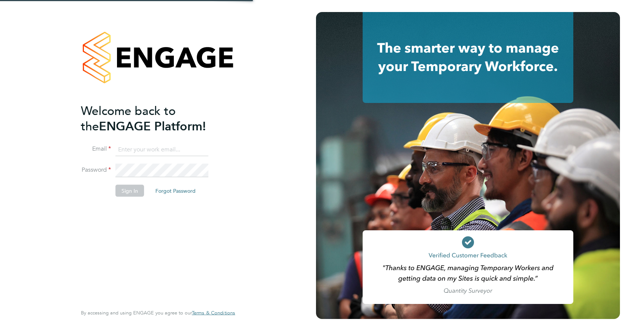  Describe the element at coordinates (154, 118) in the screenshot. I see `h2: ENGAGE Platform!` at that location.